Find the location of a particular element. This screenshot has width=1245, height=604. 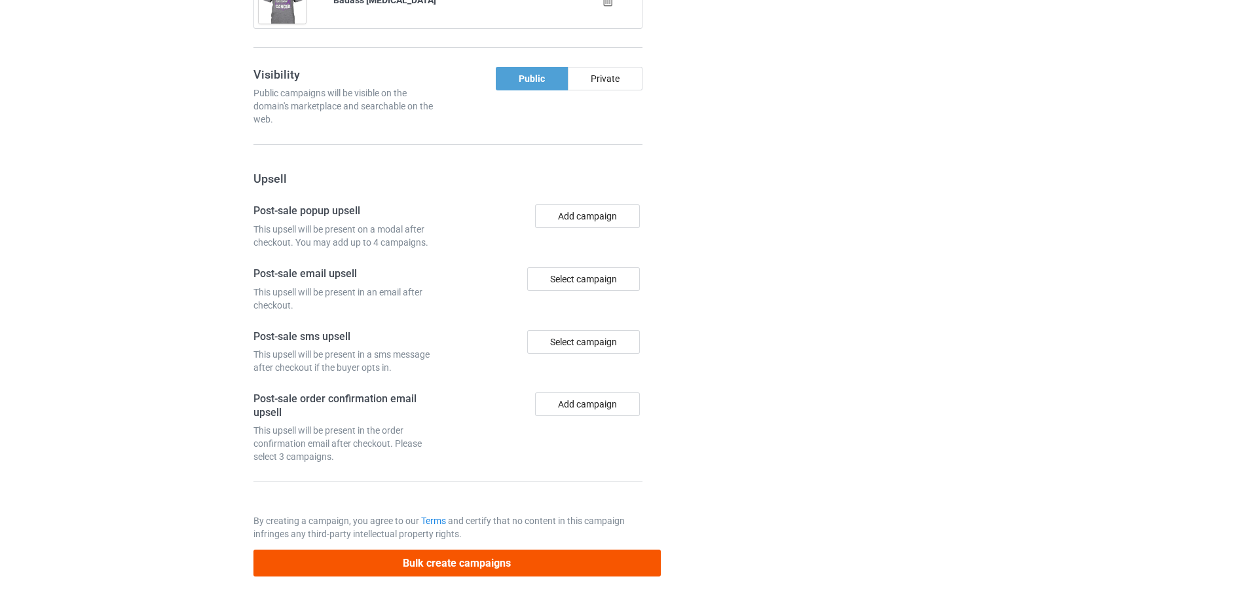

p: By creating a campaign, you agree to our and certify that no content in this campaign infringes a... is located at coordinates (448, 527).